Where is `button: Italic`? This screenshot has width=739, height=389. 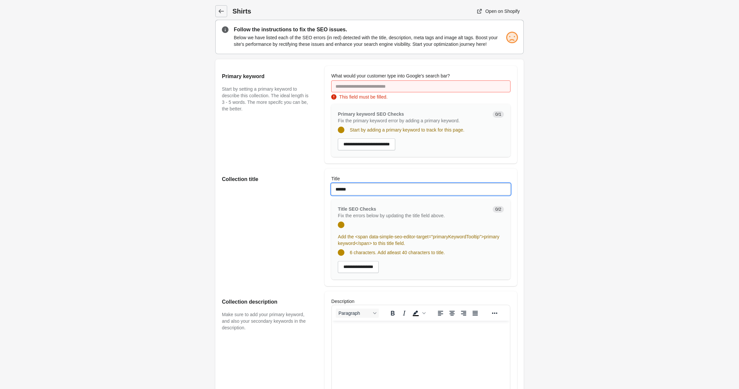
button: Italic is located at coordinates (404, 314).